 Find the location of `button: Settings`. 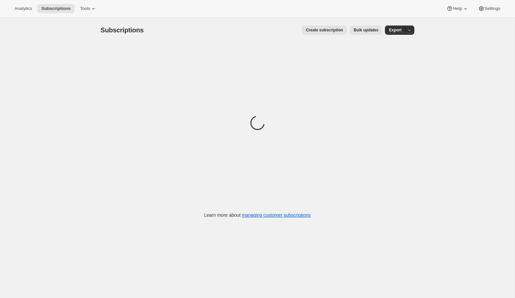

button: Settings is located at coordinates (489, 9).